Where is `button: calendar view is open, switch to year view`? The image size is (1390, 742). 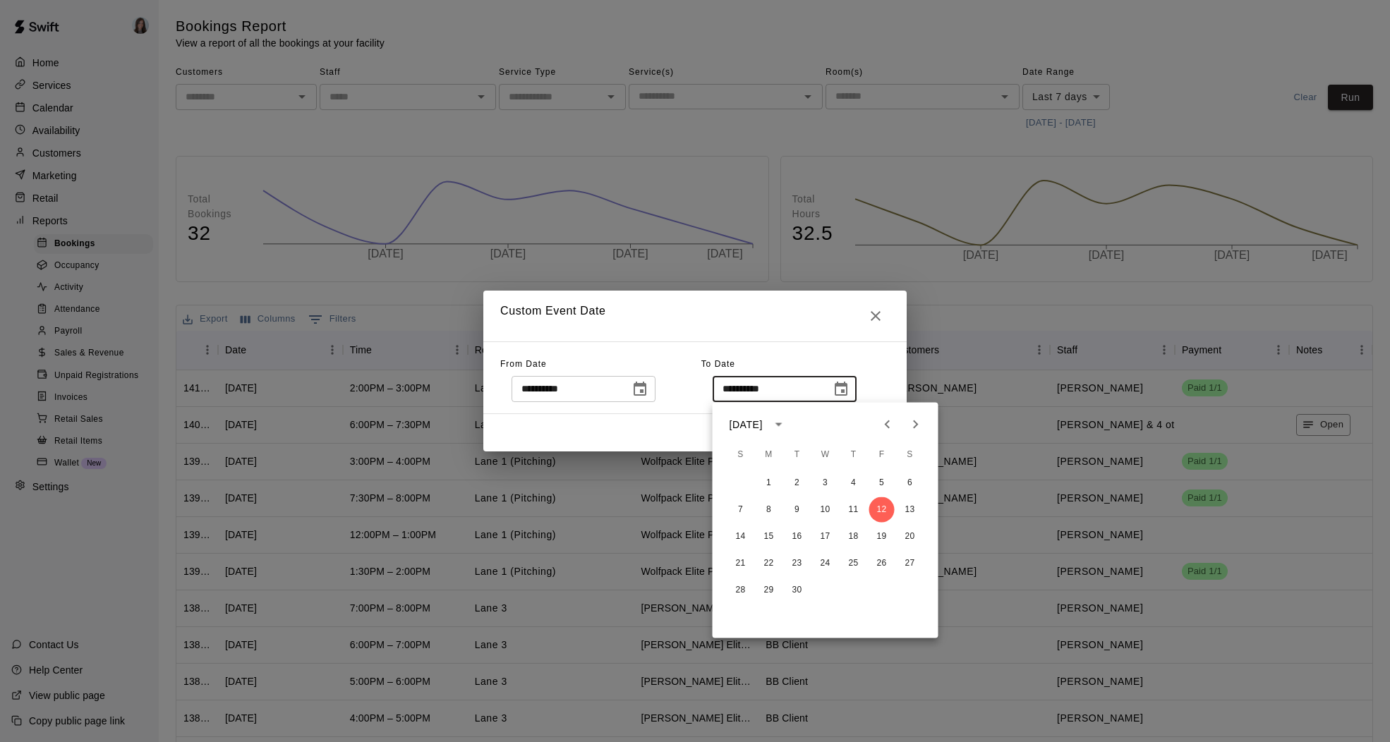 button: calendar view is open, switch to year view is located at coordinates (779, 425).